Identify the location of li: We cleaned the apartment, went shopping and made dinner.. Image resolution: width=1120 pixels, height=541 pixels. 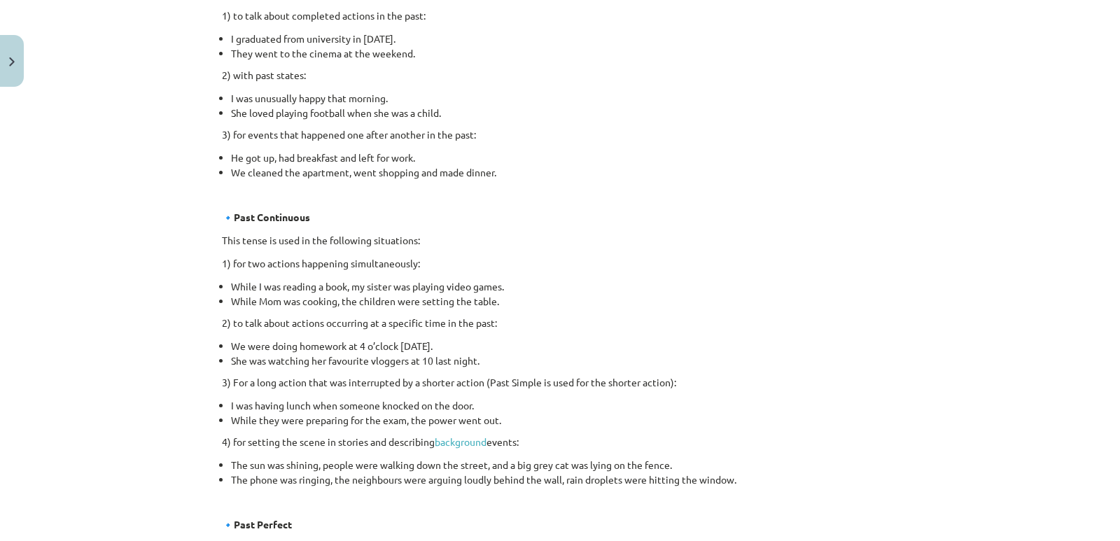
(564, 172).